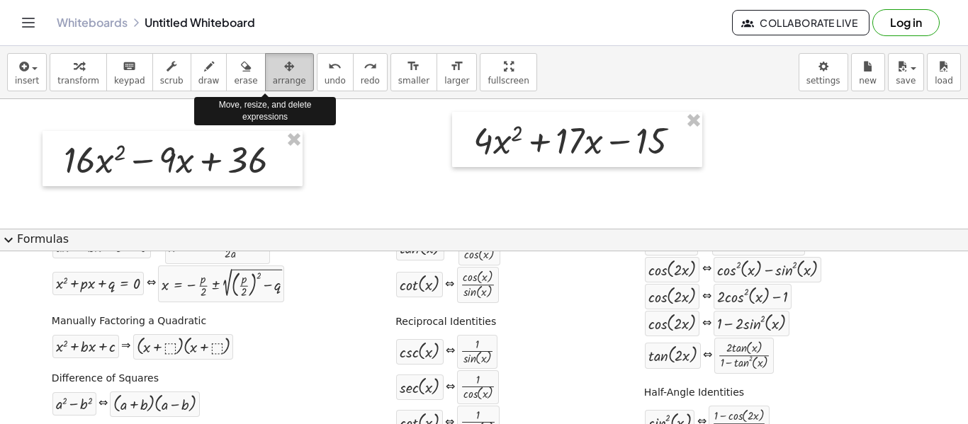 The width and height of the screenshot is (968, 424). I want to click on button: redoredo, so click(370, 72).